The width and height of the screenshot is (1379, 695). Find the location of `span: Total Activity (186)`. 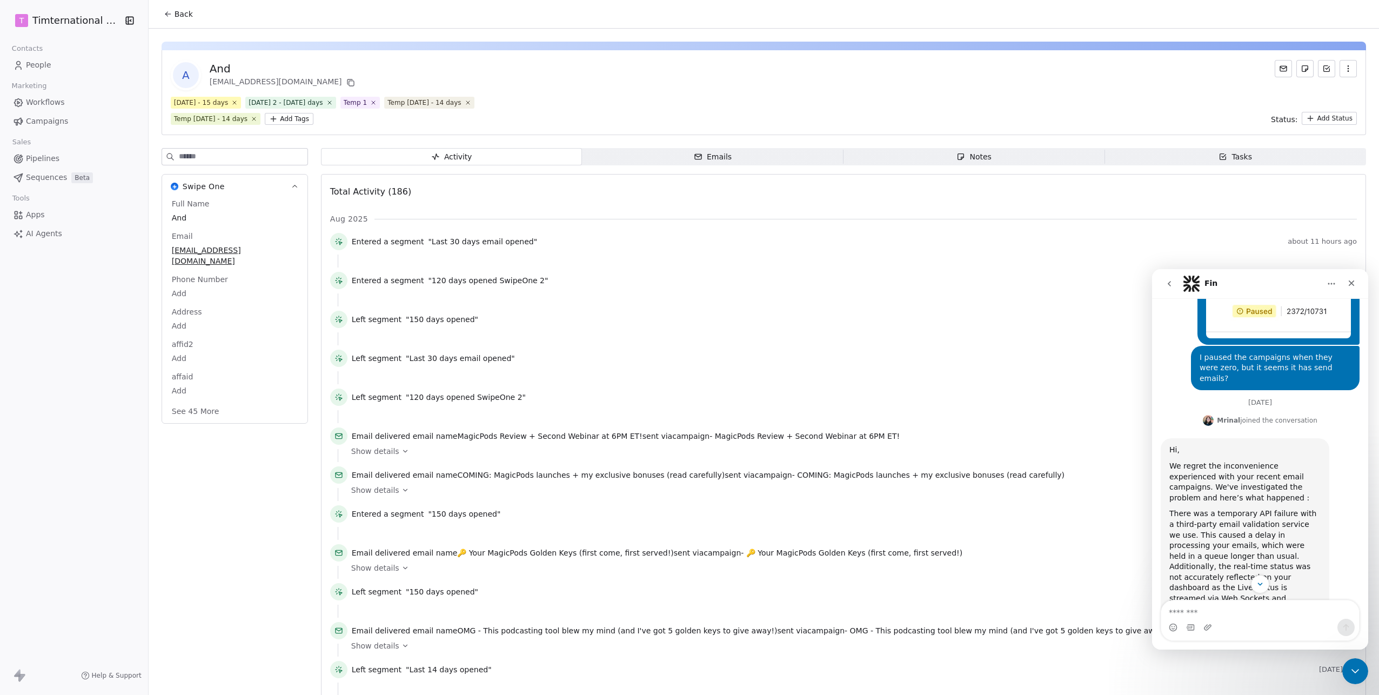

span: Total Activity (186) is located at coordinates (371, 191).